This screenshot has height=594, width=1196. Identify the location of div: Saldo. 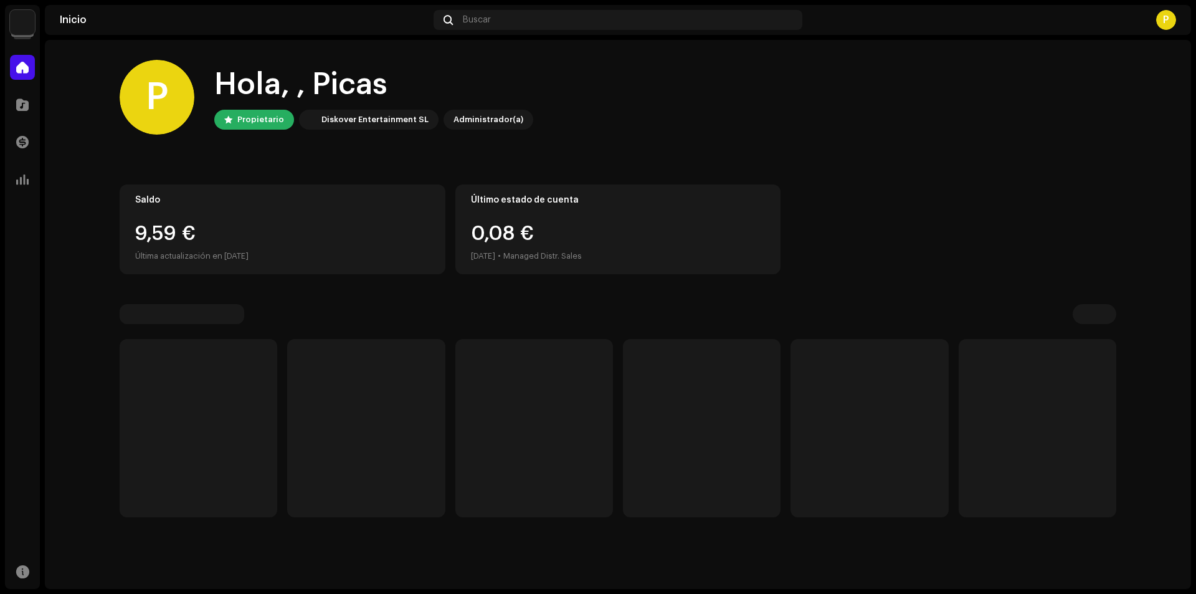
(282, 200).